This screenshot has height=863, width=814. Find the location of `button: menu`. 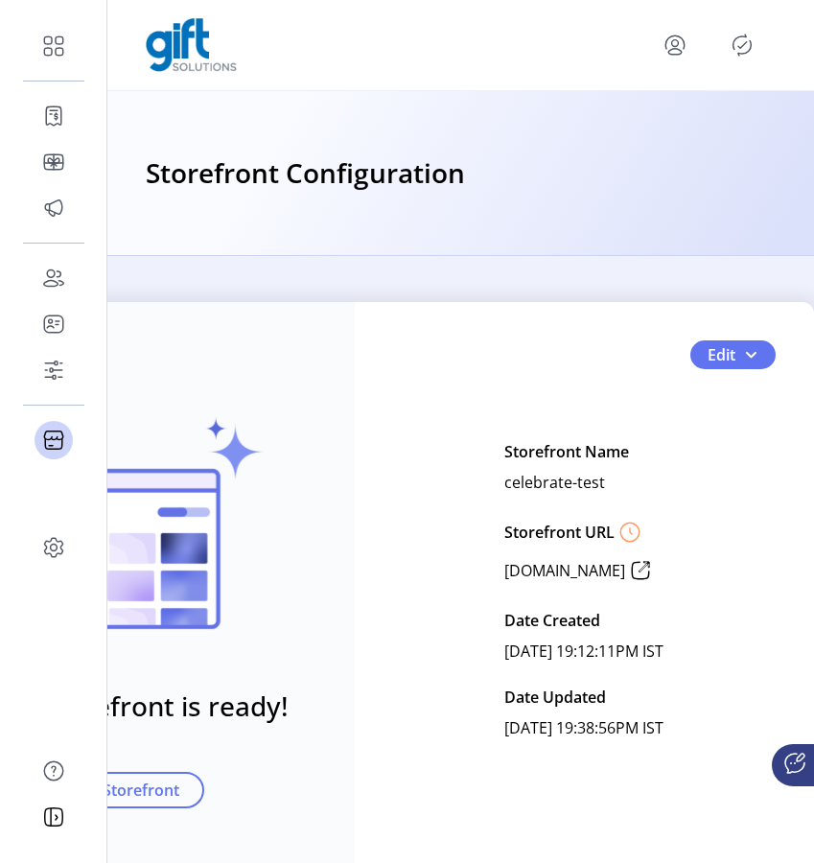

button: menu is located at coordinates (675, 45).